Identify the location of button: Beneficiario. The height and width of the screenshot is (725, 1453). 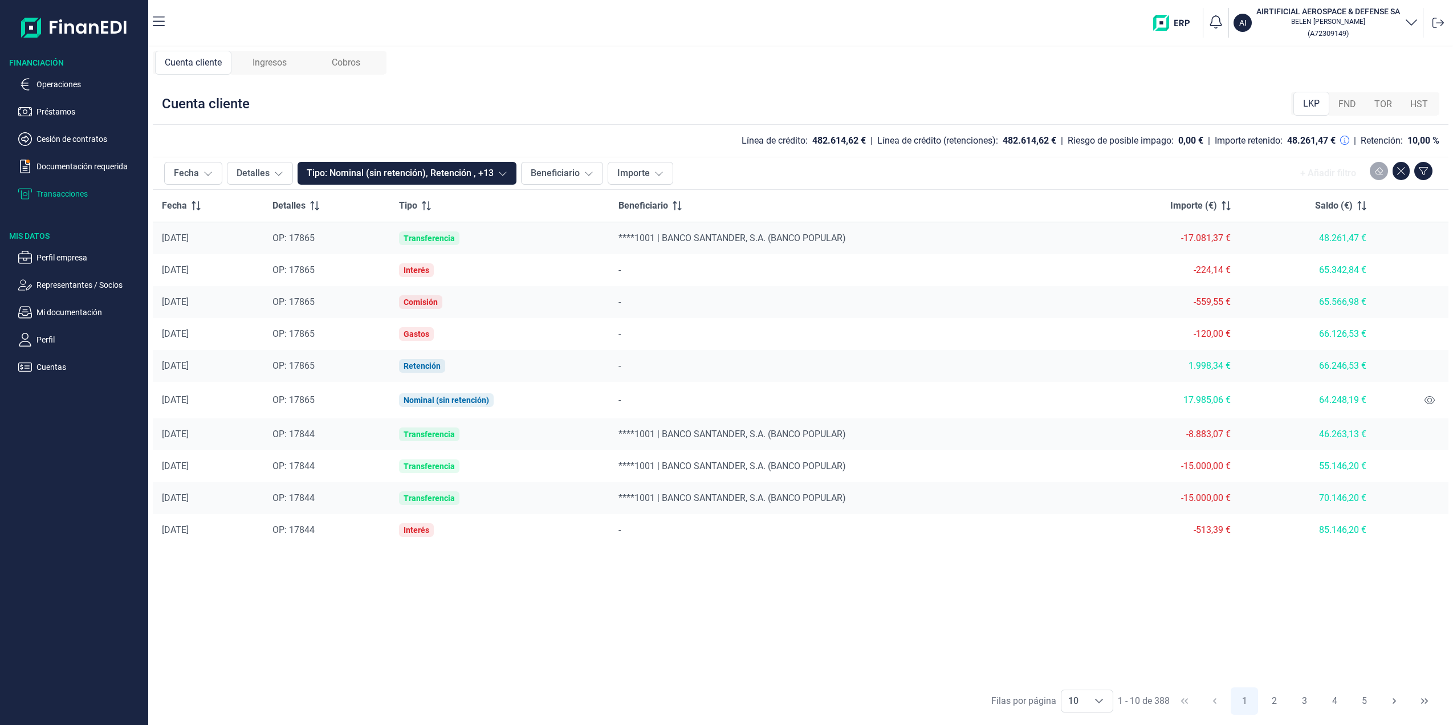
(562, 173).